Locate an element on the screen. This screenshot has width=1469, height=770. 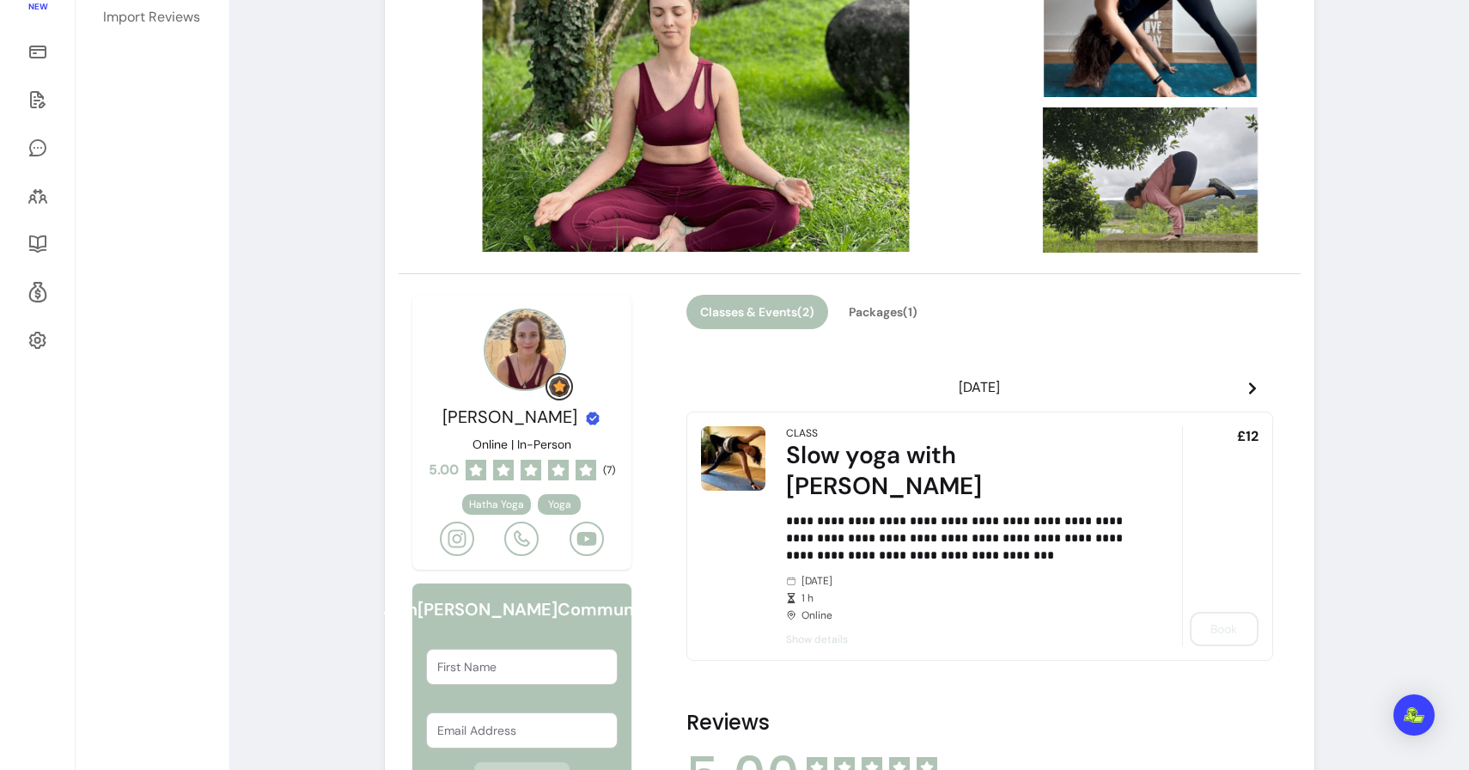
a: Sales is located at coordinates (37, 52).